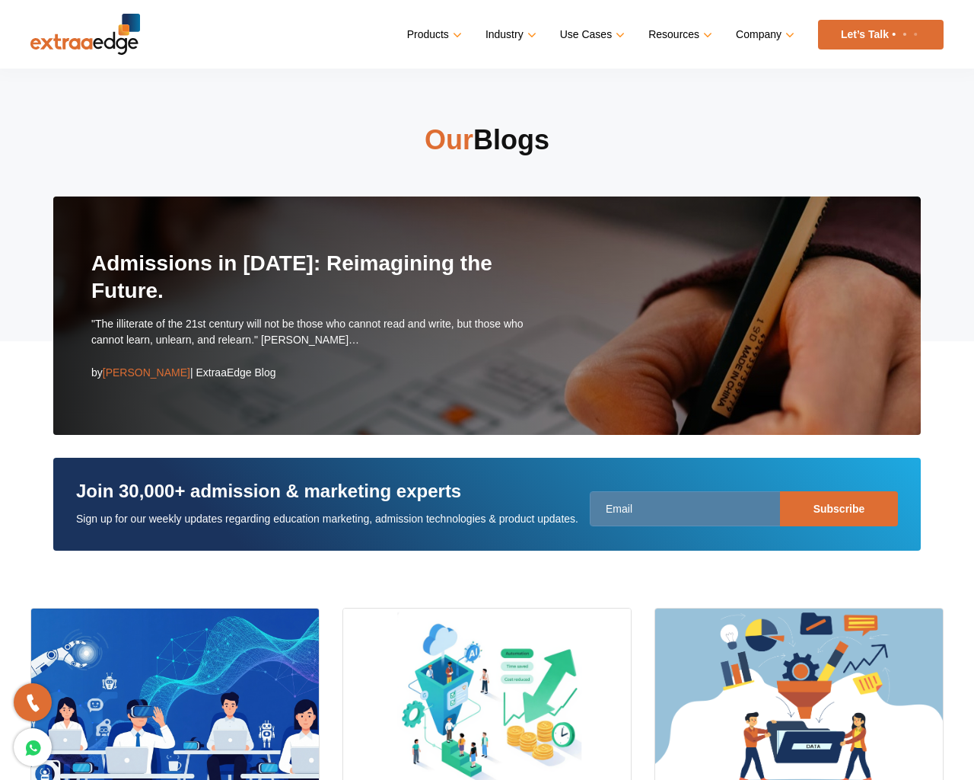 Image resolution: width=974 pixels, height=780 pixels. What do you see at coordinates (449, 139) in the screenshot?
I see `strong: Our` at bounding box center [449, 139].